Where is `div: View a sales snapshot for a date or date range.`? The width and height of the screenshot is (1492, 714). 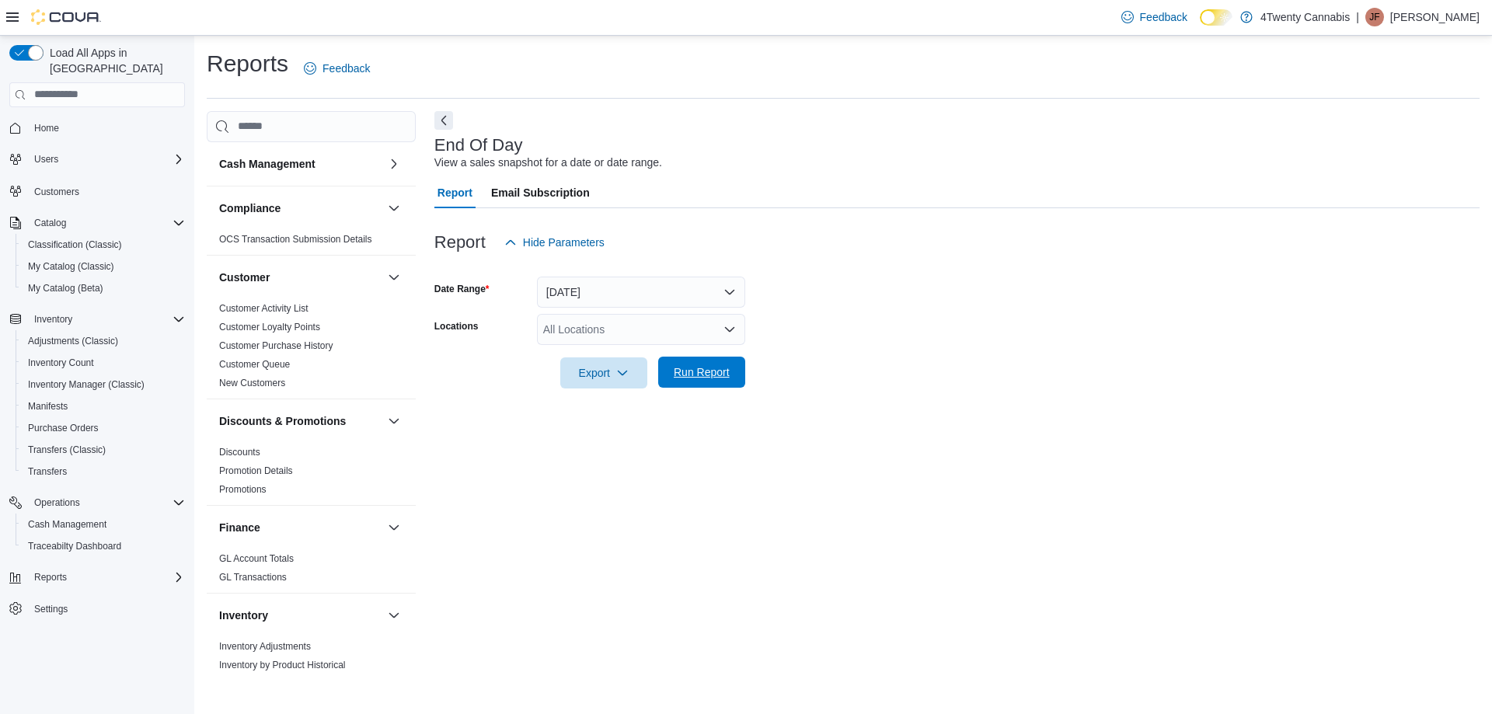 div: View a sales snapshot for a date or date range. is located at coordinates (548, 162).